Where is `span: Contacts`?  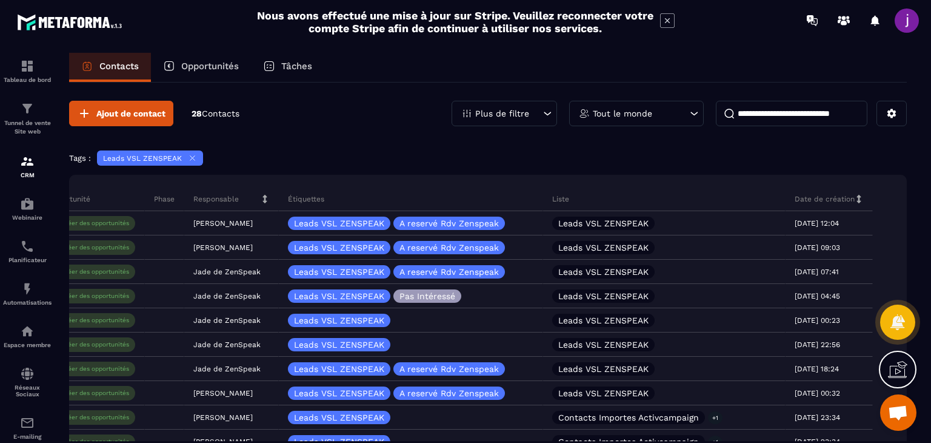 span: Contacts is located at coordinates (221, 113).